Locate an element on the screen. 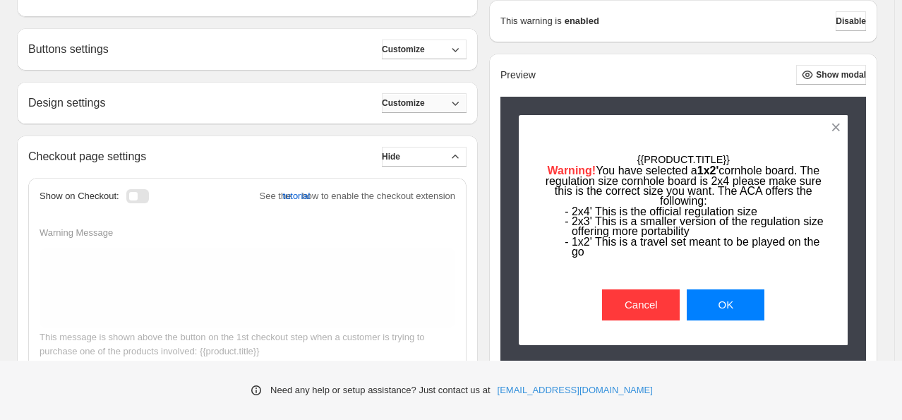 The image size is (902, 420). h2: Checkout page settings is located at coordinates (87, 156).